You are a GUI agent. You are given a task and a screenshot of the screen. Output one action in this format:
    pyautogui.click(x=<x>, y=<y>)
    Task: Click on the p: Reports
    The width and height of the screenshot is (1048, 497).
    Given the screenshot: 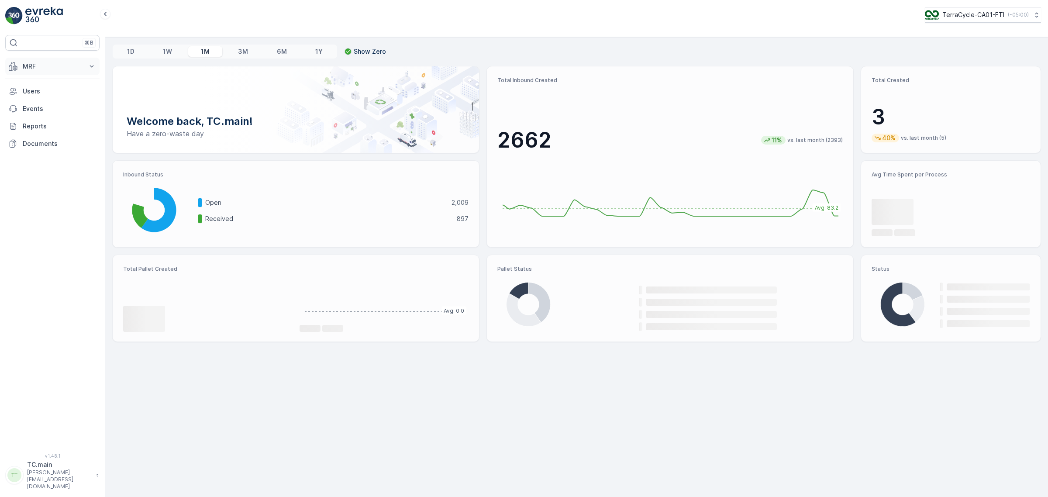 What is the action you would take?
    pyautogui.click(x=59, y=126)
    